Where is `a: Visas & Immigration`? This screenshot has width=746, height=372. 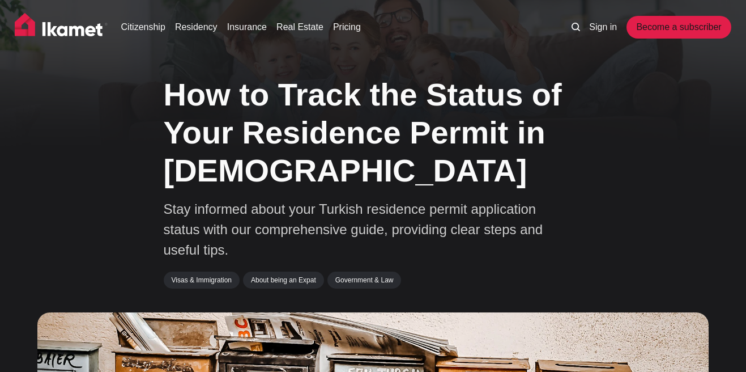 a: Visas & Immigration is located at coordinates (202, 280).